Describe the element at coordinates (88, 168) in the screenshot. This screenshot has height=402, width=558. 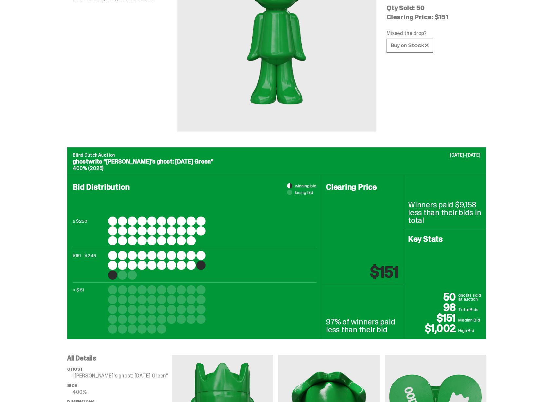
I see `span: 400% (2025)` at that location.